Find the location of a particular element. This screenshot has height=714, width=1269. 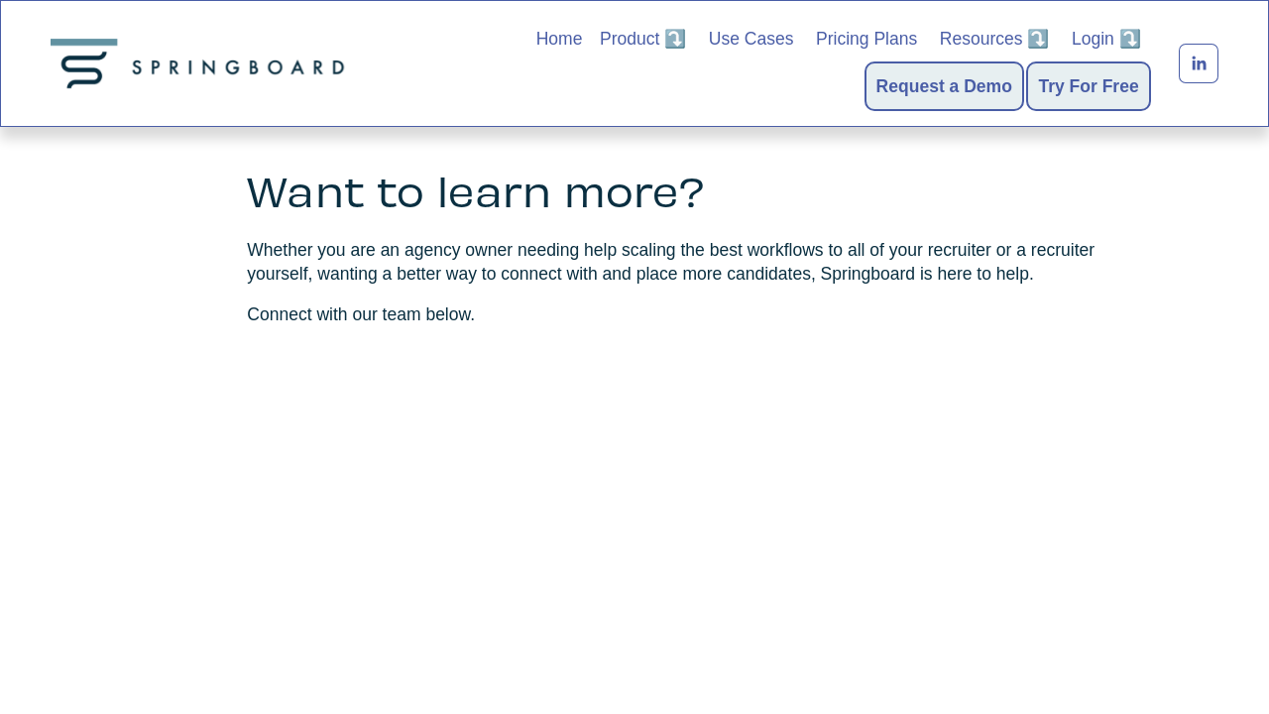

a: Use Cases is located at coordinates (751, 39).